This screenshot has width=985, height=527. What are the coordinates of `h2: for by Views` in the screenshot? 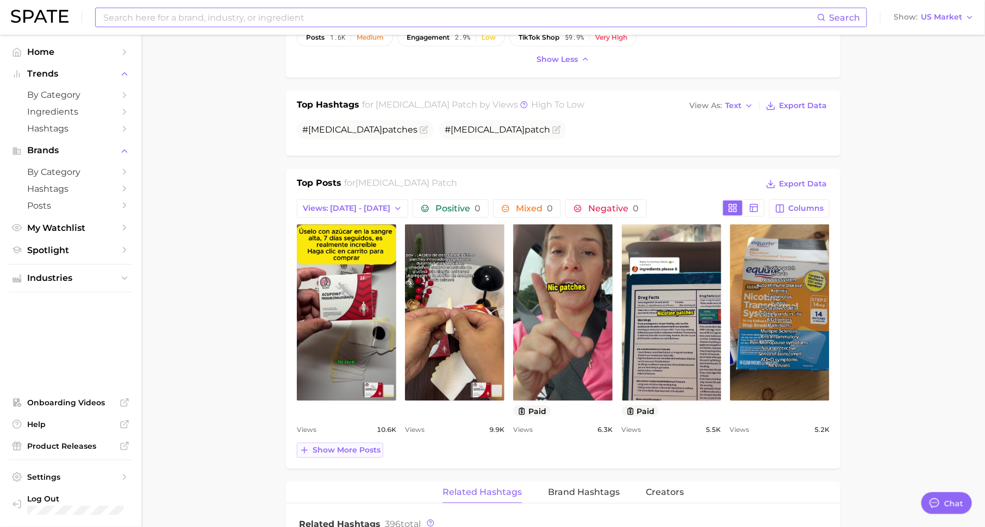 It's located at (473, 106).